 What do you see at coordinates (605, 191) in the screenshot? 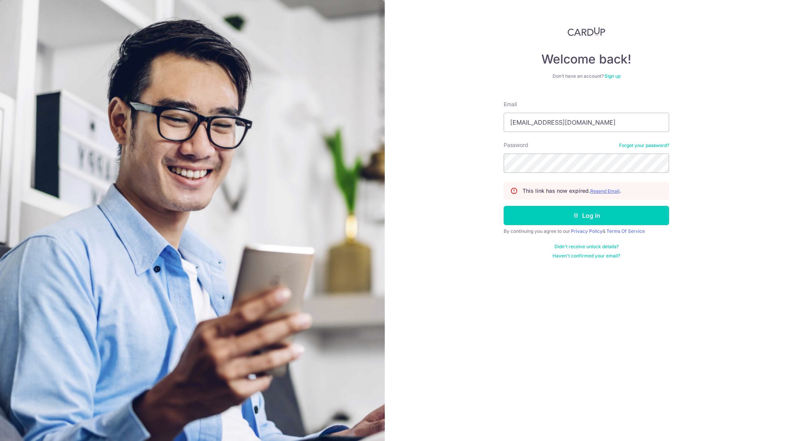
I see `u: Resend Email` at bounding box center [605, 191].